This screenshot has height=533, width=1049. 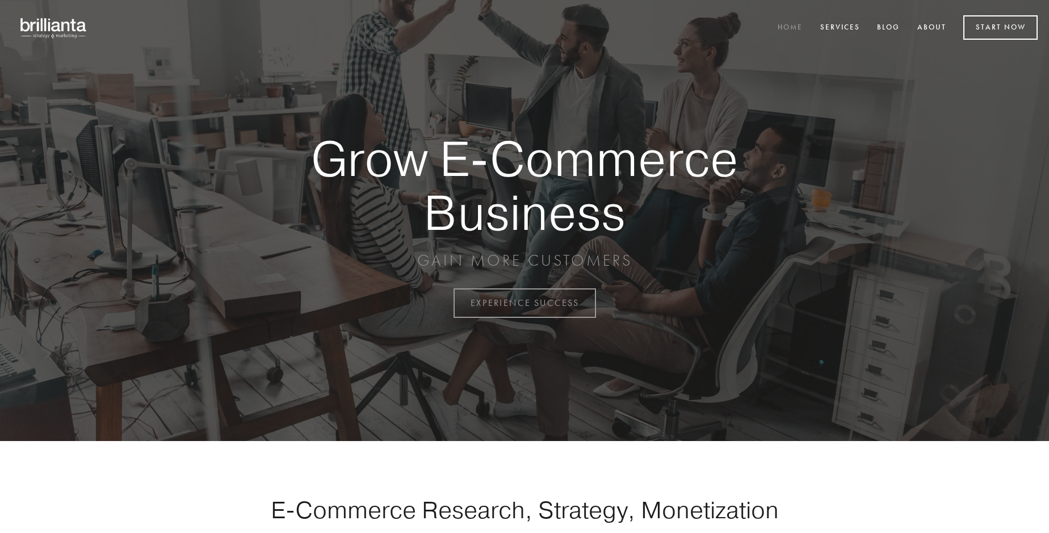 What do you see at coordinates (525, 510) in the screenshot?
I see `h1: E-Commerce Research, Strategy, Monetization` at bounding box center [525, 510].